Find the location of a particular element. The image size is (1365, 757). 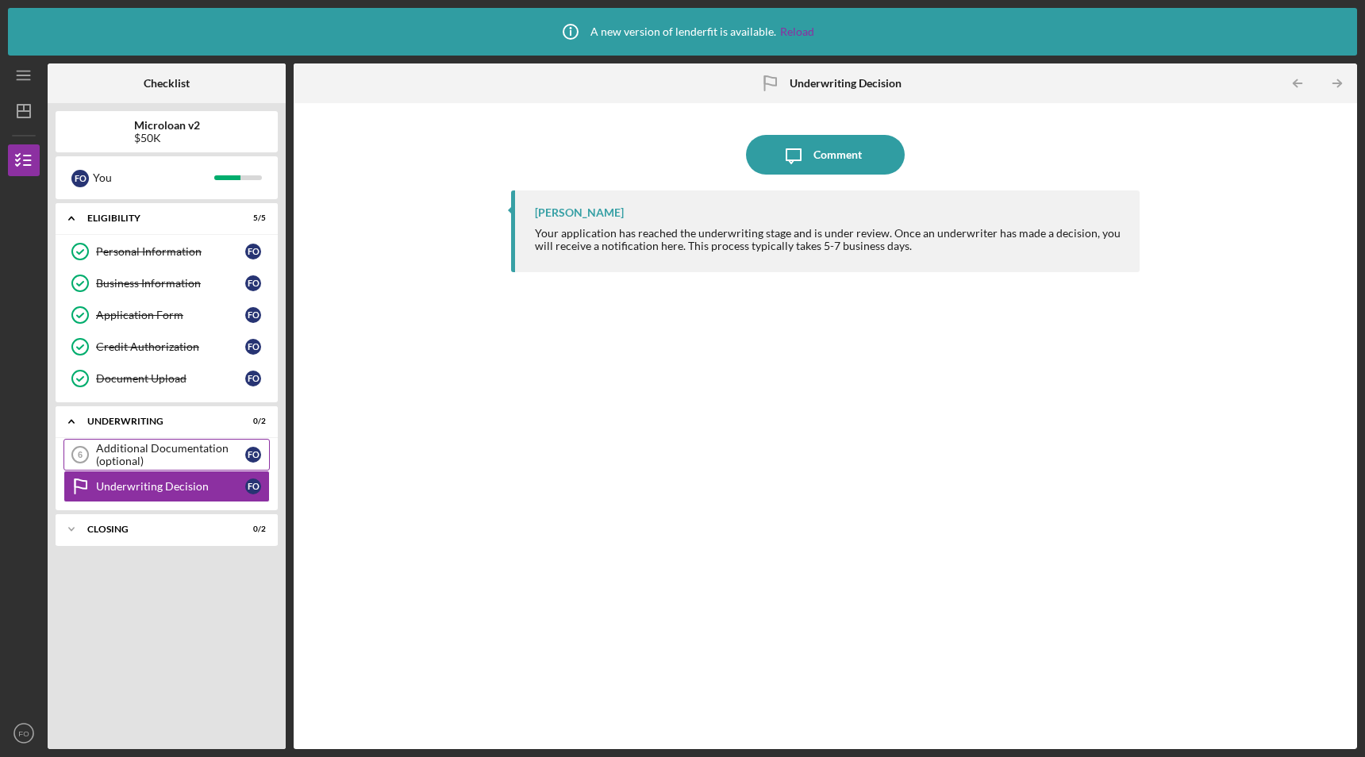

div: Personal Information is located at coordinates (171, 252).